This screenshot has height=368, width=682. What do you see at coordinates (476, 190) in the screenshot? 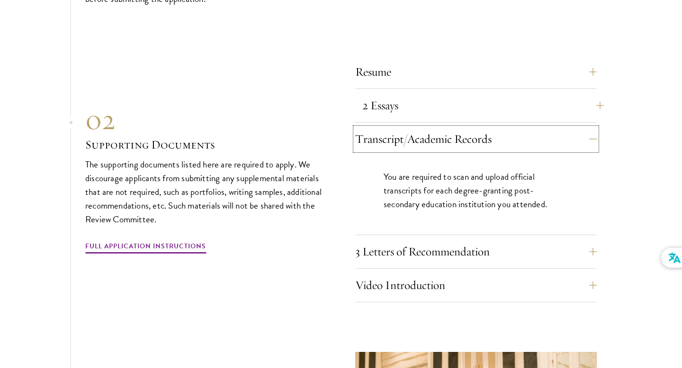
I see `p: You are required to scan and upload official transcripts for each degree-granting post-secondary ...` at bounding box center [476, 190].